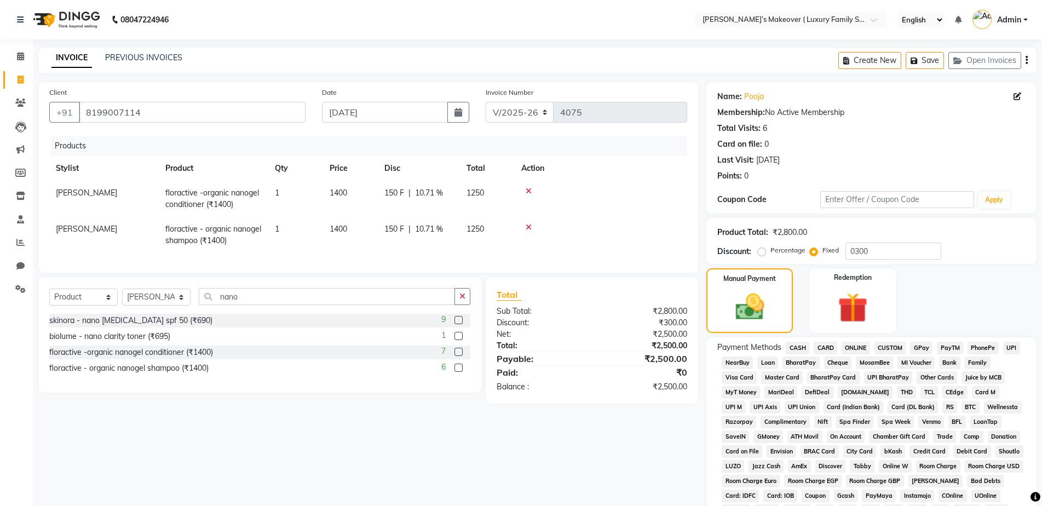 This screenshot has width=1042, height=506. I want to click on span: Card M, so click(985, 392).